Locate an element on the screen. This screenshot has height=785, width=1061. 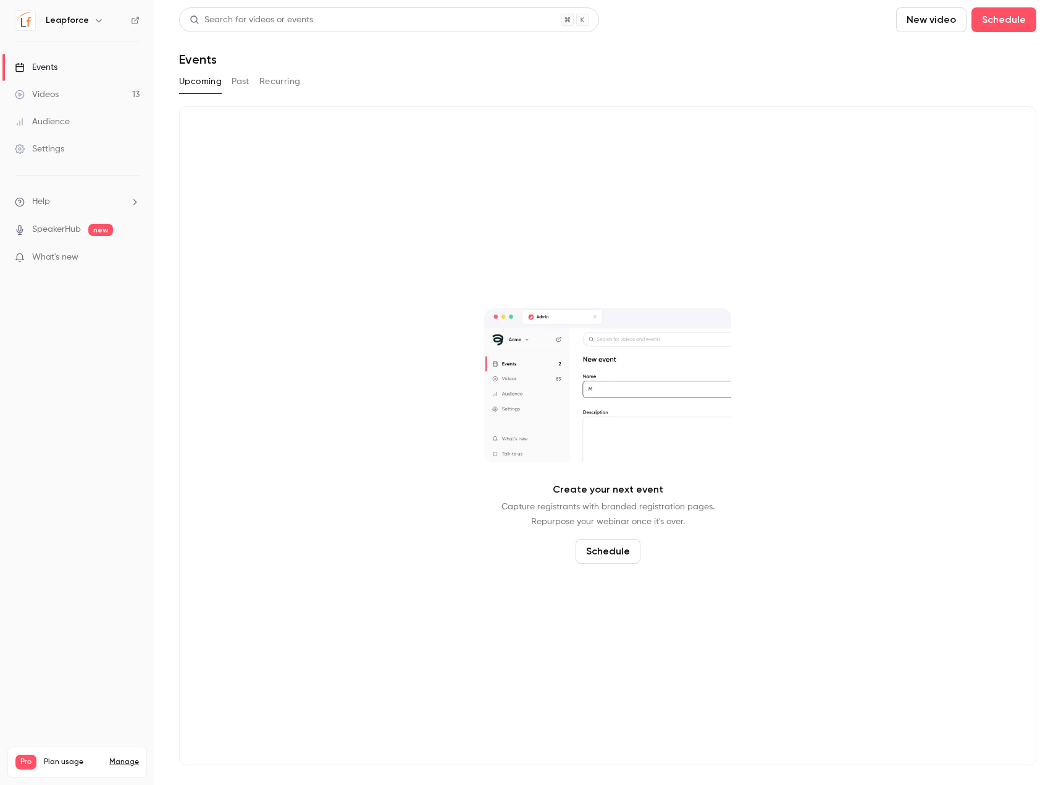
span: What's new is located at coordinates (55, 257).